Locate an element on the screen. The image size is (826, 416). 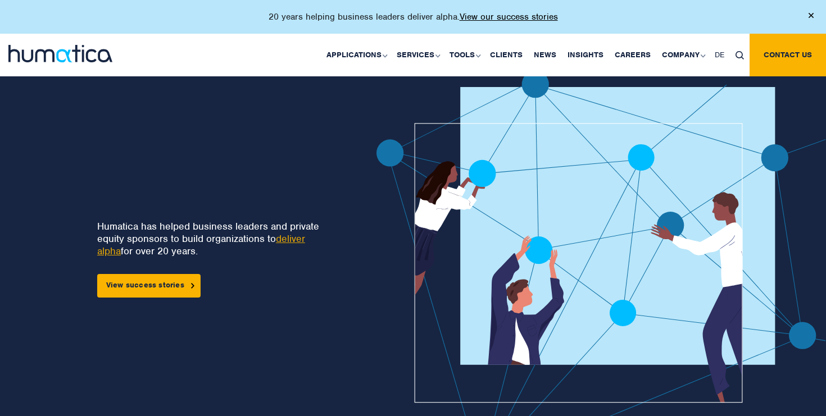
span: DE is located at coordinates (719, 55).